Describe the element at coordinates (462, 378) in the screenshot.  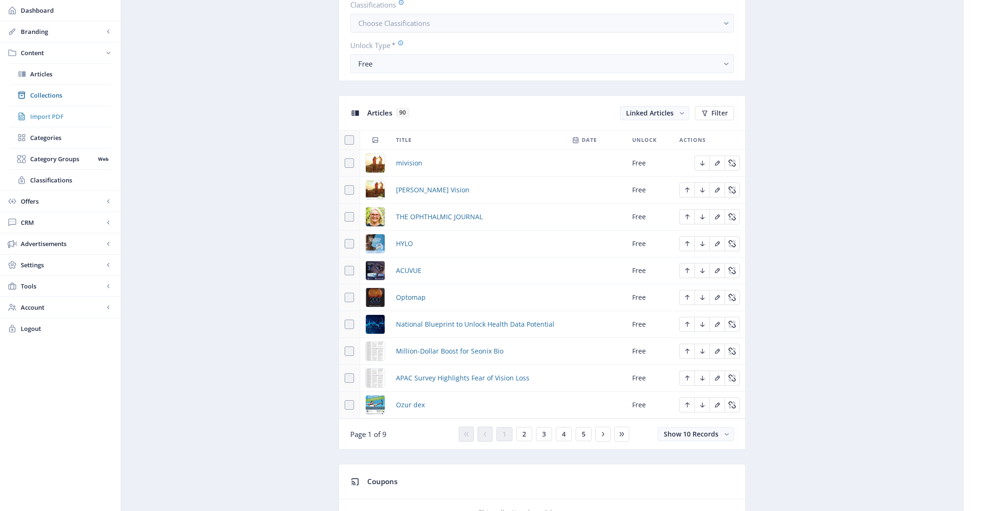
I see `span: APAC Survey Highlights Fear of Vision Loss` at that location.